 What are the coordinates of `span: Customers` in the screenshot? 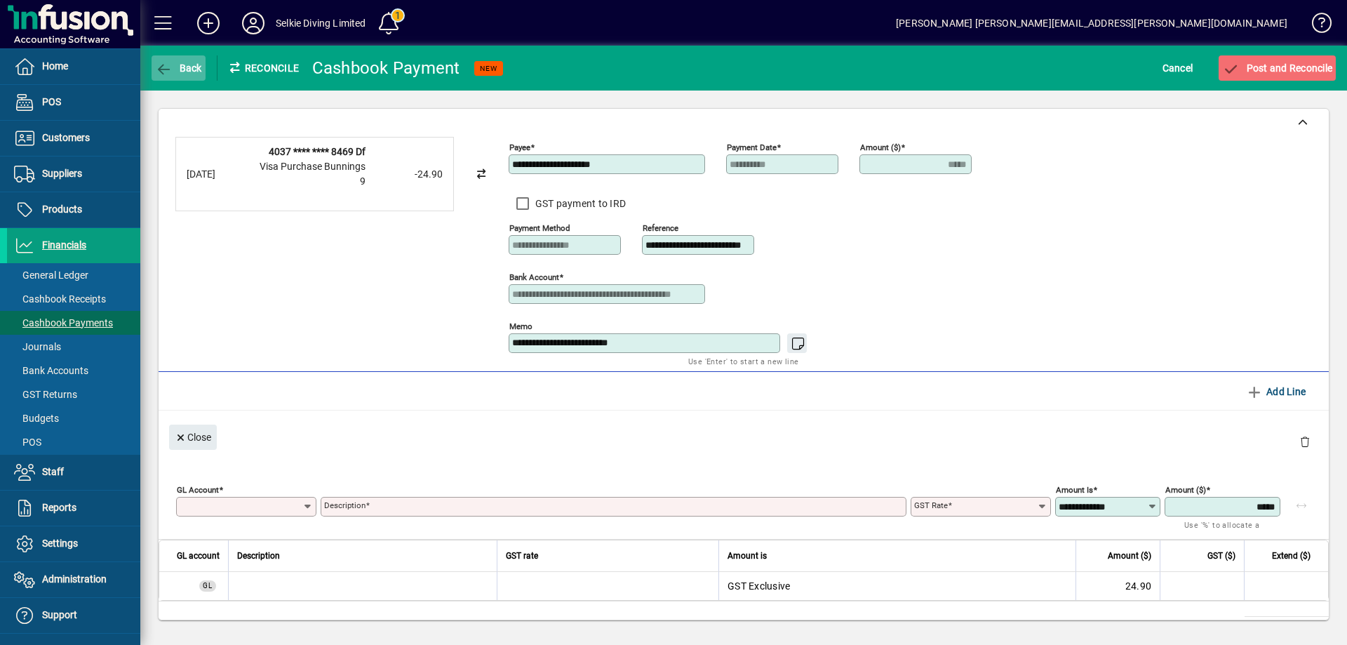 It's located at (66, 138).